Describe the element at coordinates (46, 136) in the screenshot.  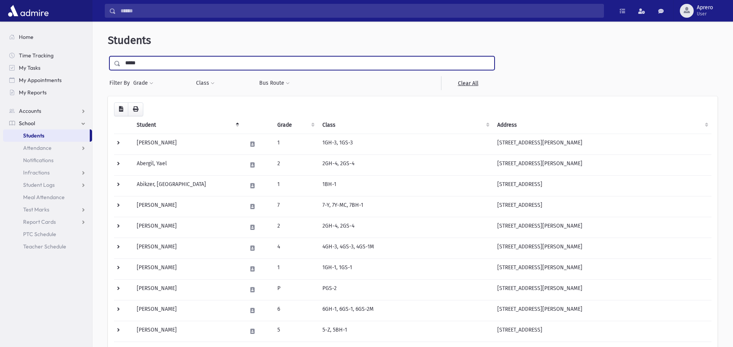
I see `a: Students` at that location.